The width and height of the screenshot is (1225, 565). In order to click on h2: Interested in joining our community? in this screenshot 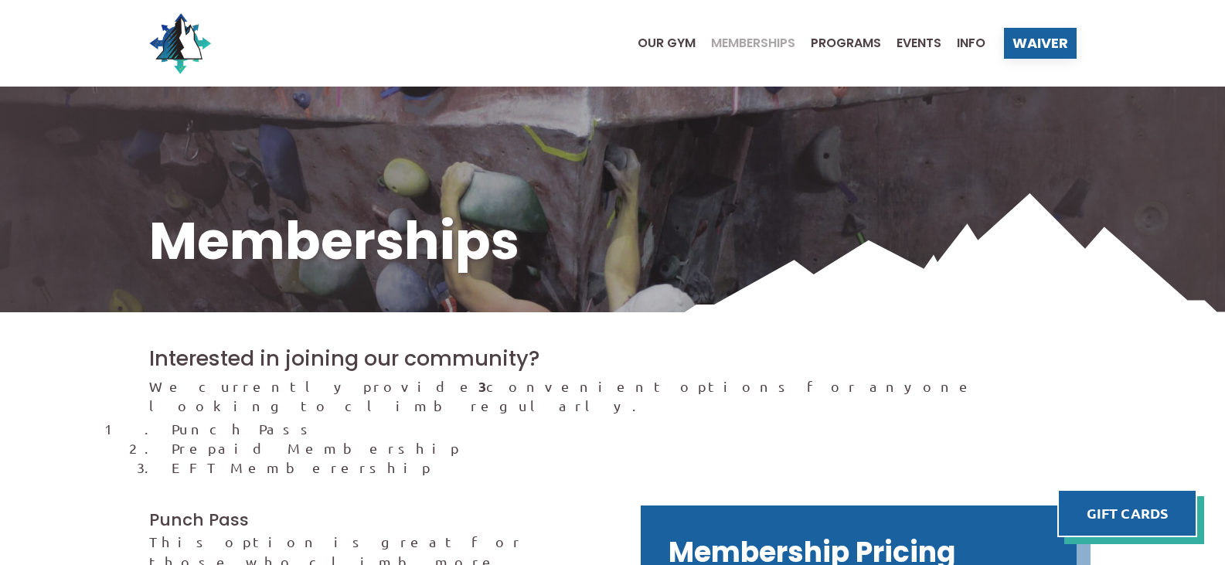, I will do `click(613, 359)`.